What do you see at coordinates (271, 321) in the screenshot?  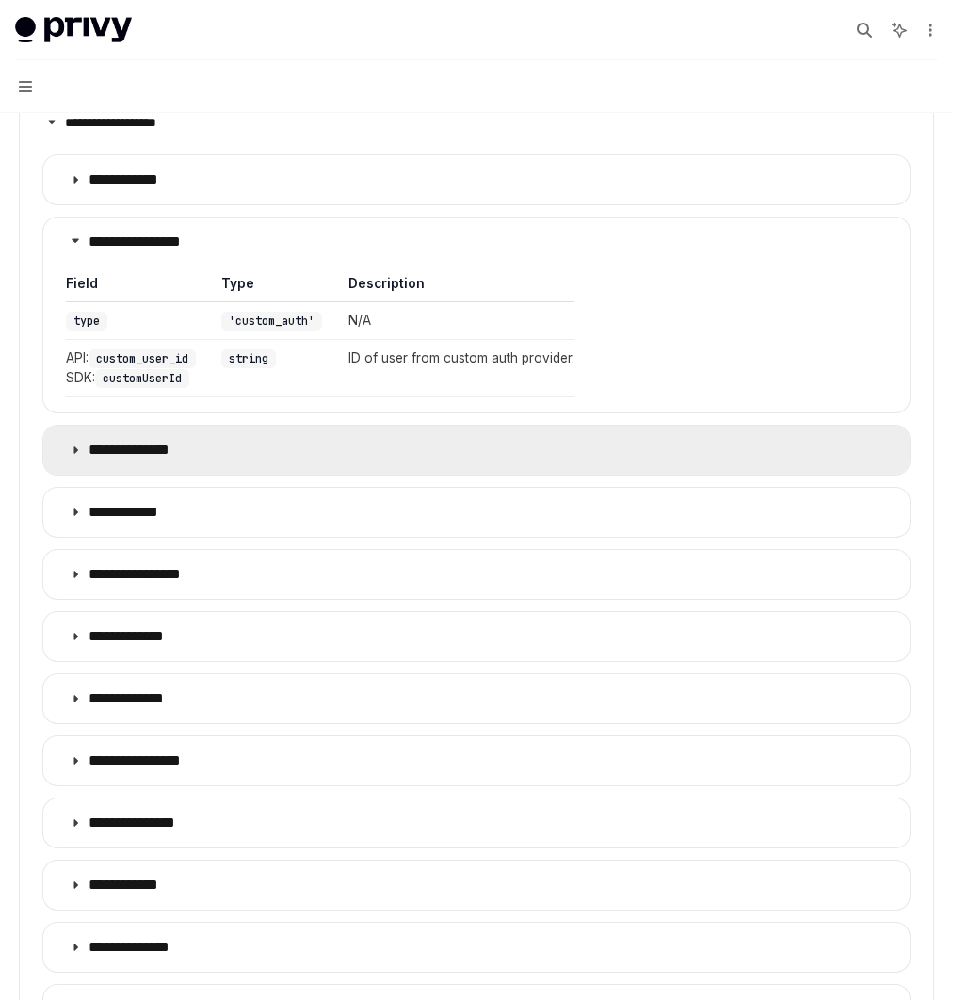 I see `code: 'custom_auth'` at bounding box center [271, 321].